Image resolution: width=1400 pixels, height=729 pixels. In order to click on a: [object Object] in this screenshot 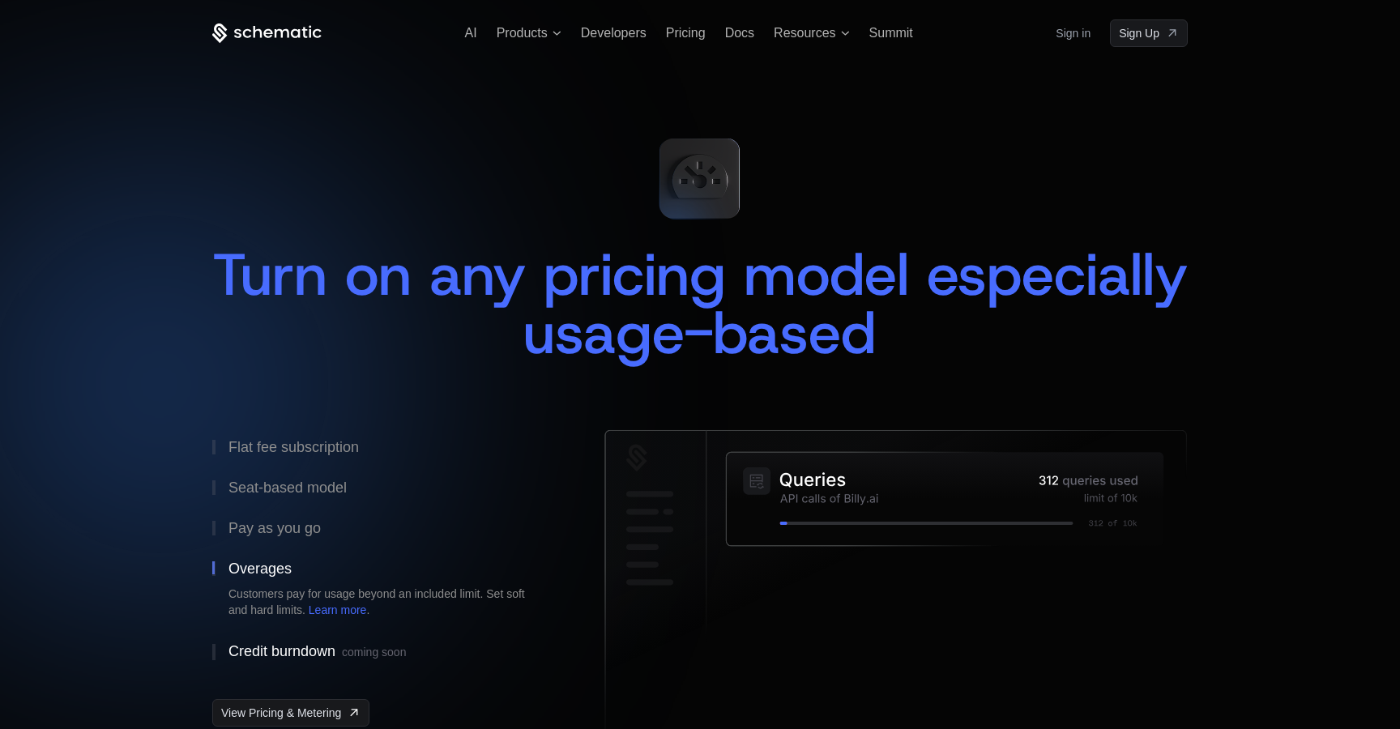, I will do `click(1149, 33)`.